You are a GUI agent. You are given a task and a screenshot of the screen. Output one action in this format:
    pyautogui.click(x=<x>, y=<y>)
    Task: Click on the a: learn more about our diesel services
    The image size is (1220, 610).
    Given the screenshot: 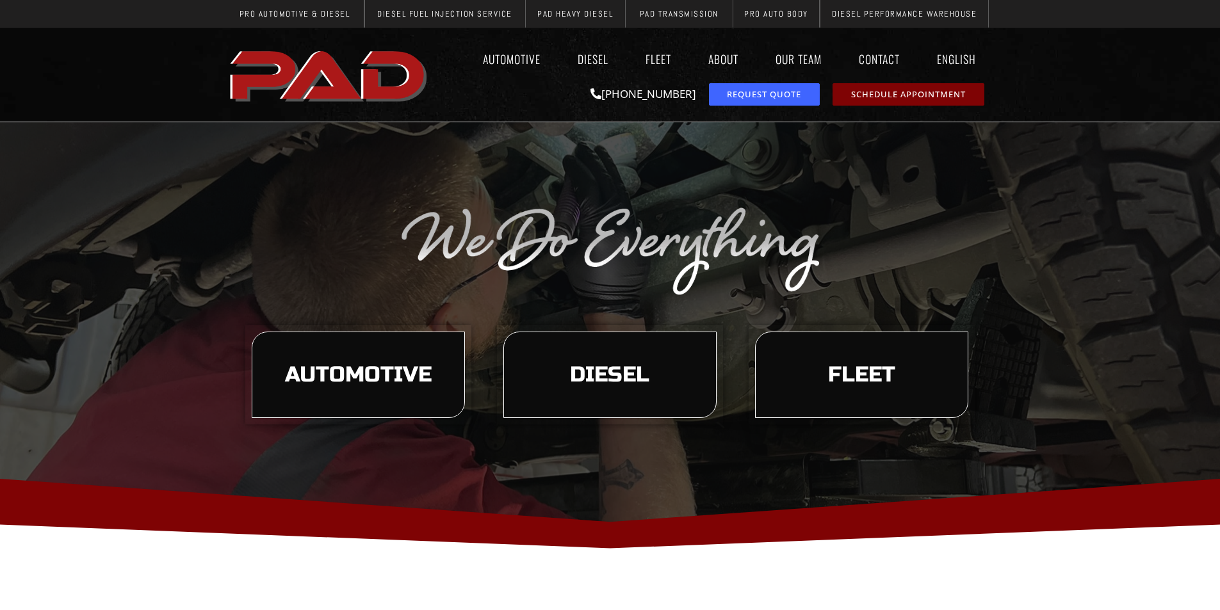 What is the action you would take?
    pyautogui.click(x=610, y=375)
    